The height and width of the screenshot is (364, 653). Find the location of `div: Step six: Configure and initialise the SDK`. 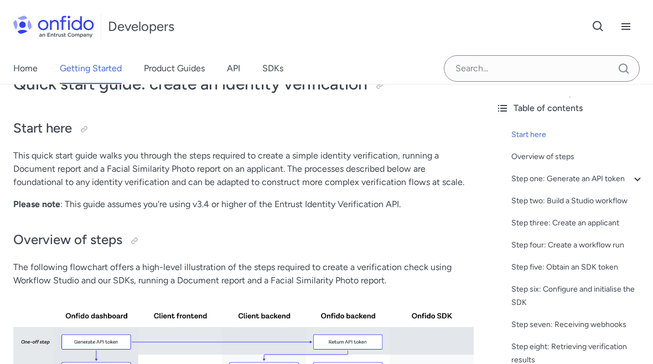

div: Step six: Configure and initialise the SDK is located at coordinates (577, 296).